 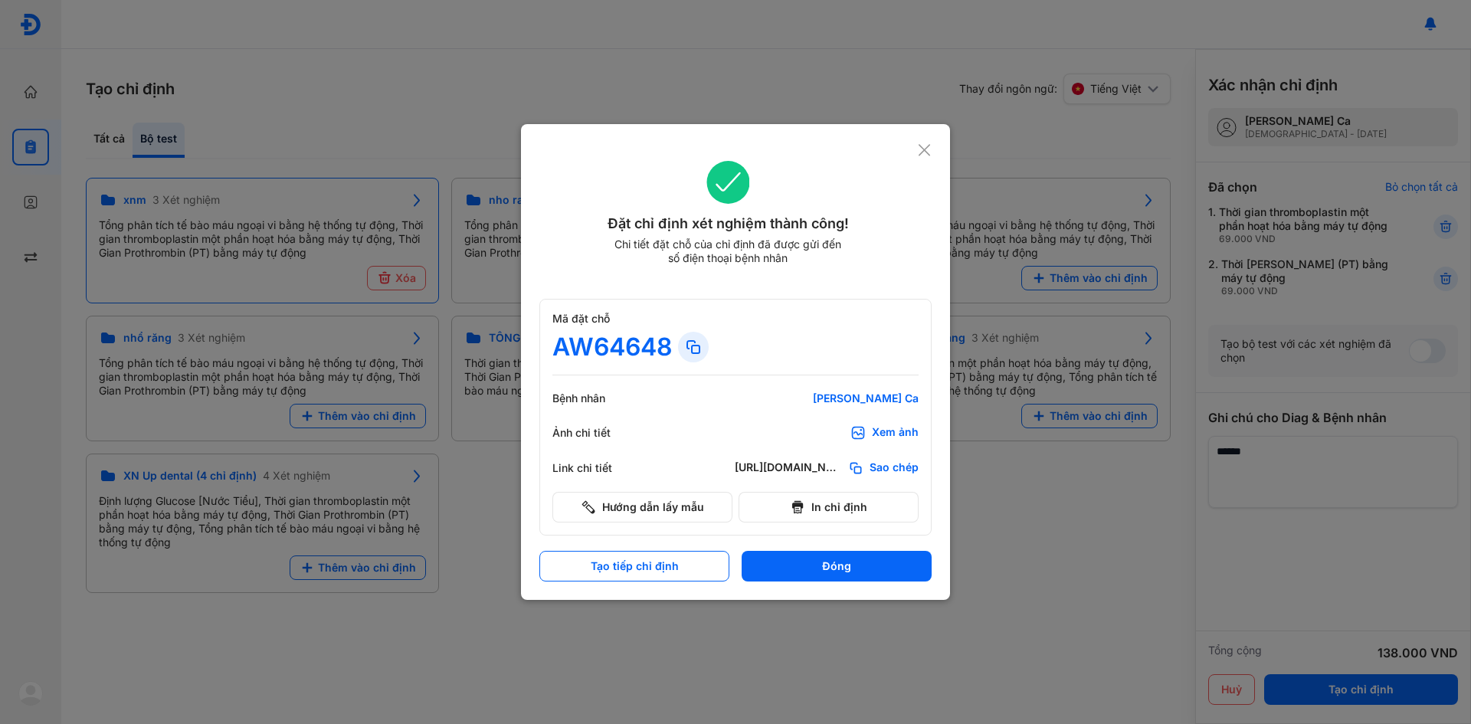 I want to click on div: AW64648, so click(x=612, y=347).